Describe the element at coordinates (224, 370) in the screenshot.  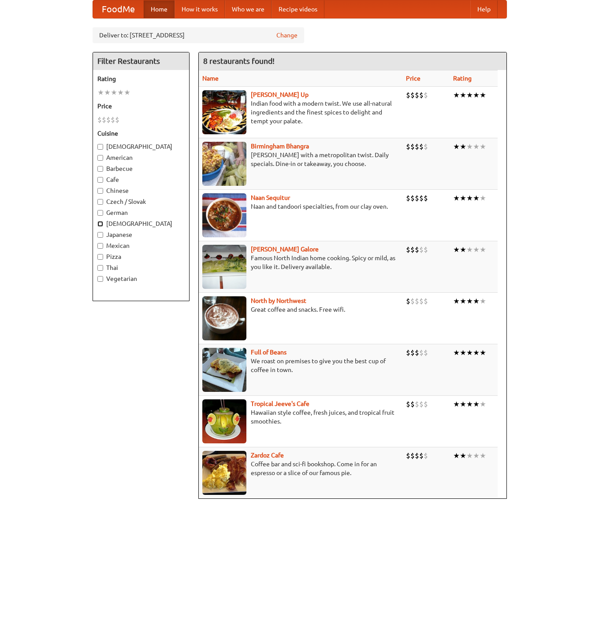
I see `img: beans.jpg` at that location.